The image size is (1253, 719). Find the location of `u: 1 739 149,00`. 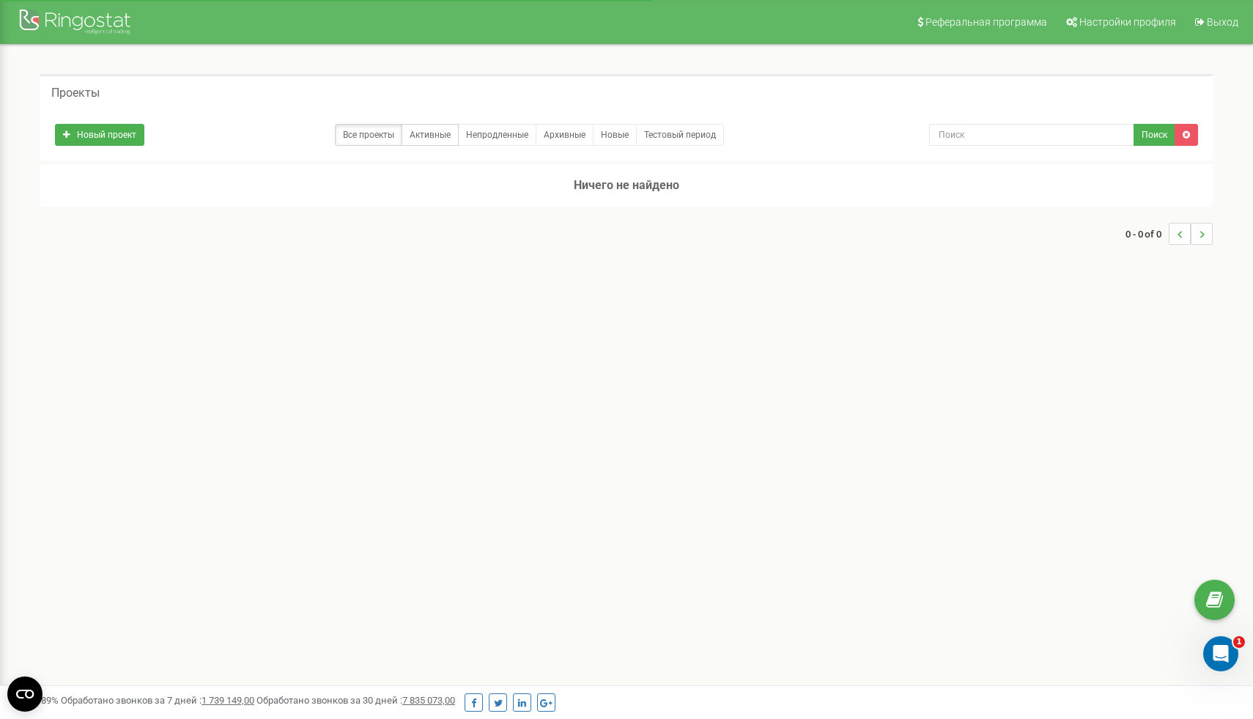

u: 1 739 149,00 is located at coordinates (228, 700).